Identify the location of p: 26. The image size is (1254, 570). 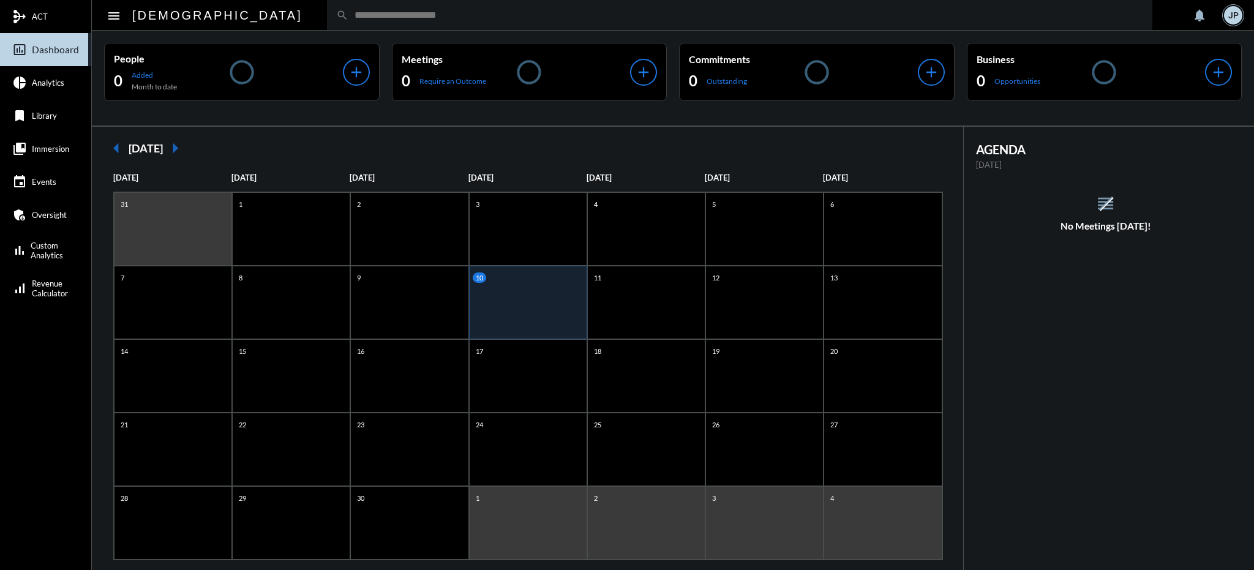
(716, 424).